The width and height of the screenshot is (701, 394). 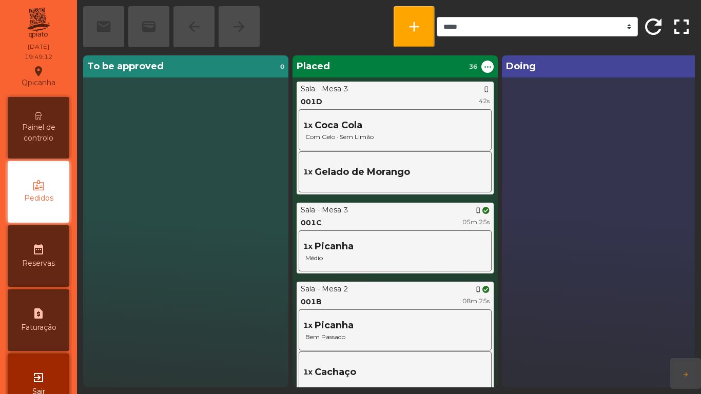 I want to click on div: 001D, so click(x=312, y=102).